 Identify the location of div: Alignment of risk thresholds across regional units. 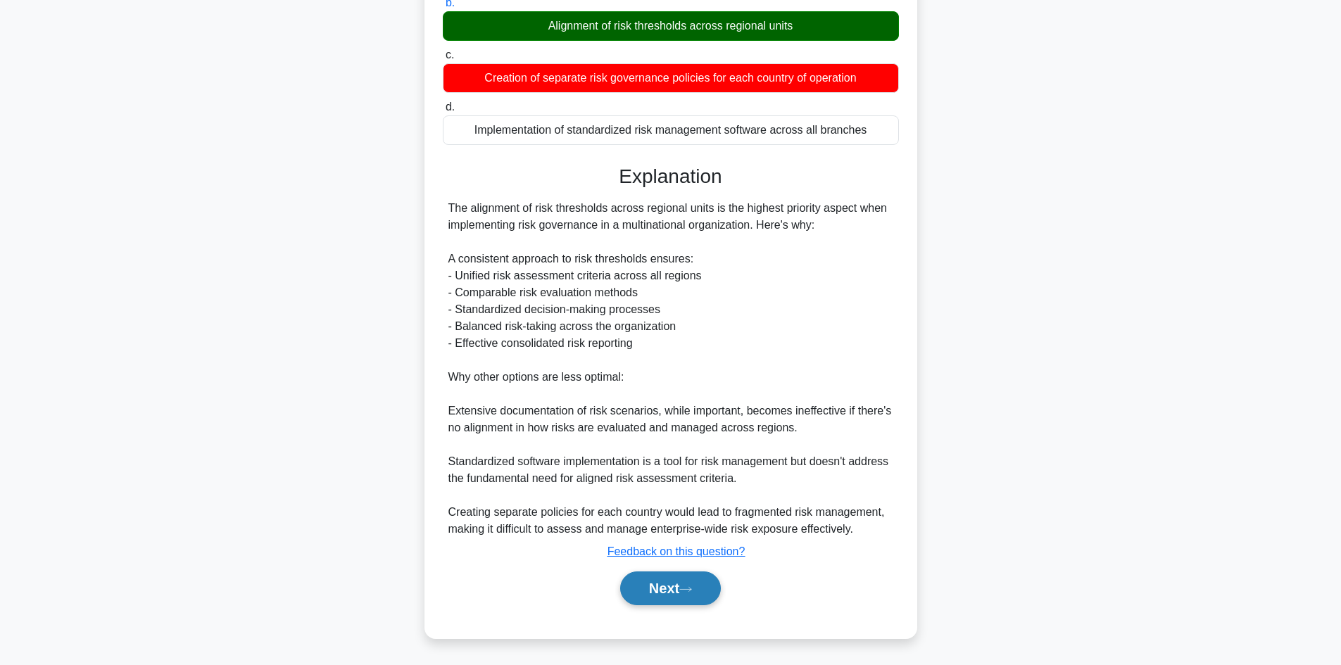
(671, 26).